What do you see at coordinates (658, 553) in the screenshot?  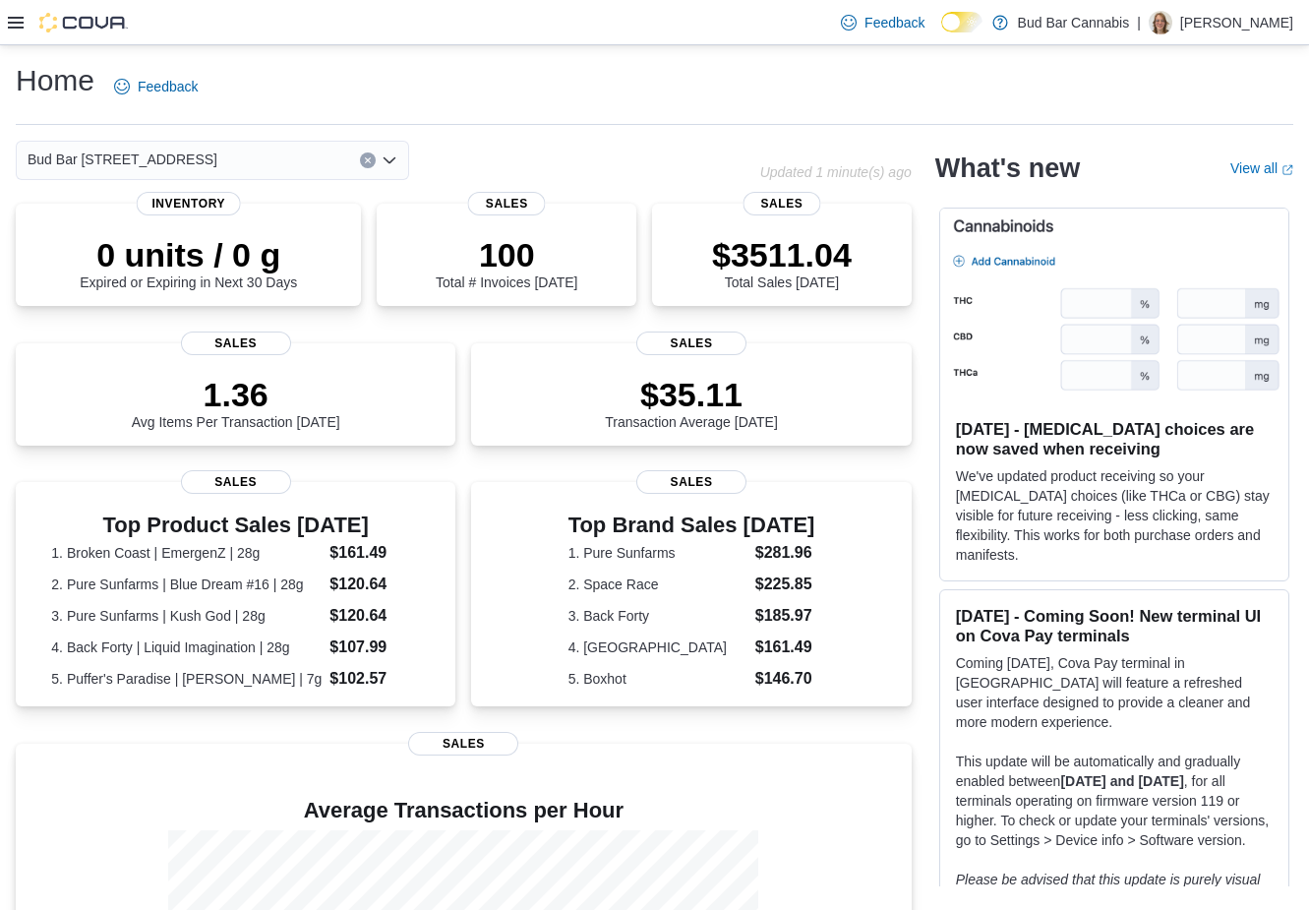 I see `dt: 1. Pure Sunfarms` at bounding box center [658, 553].